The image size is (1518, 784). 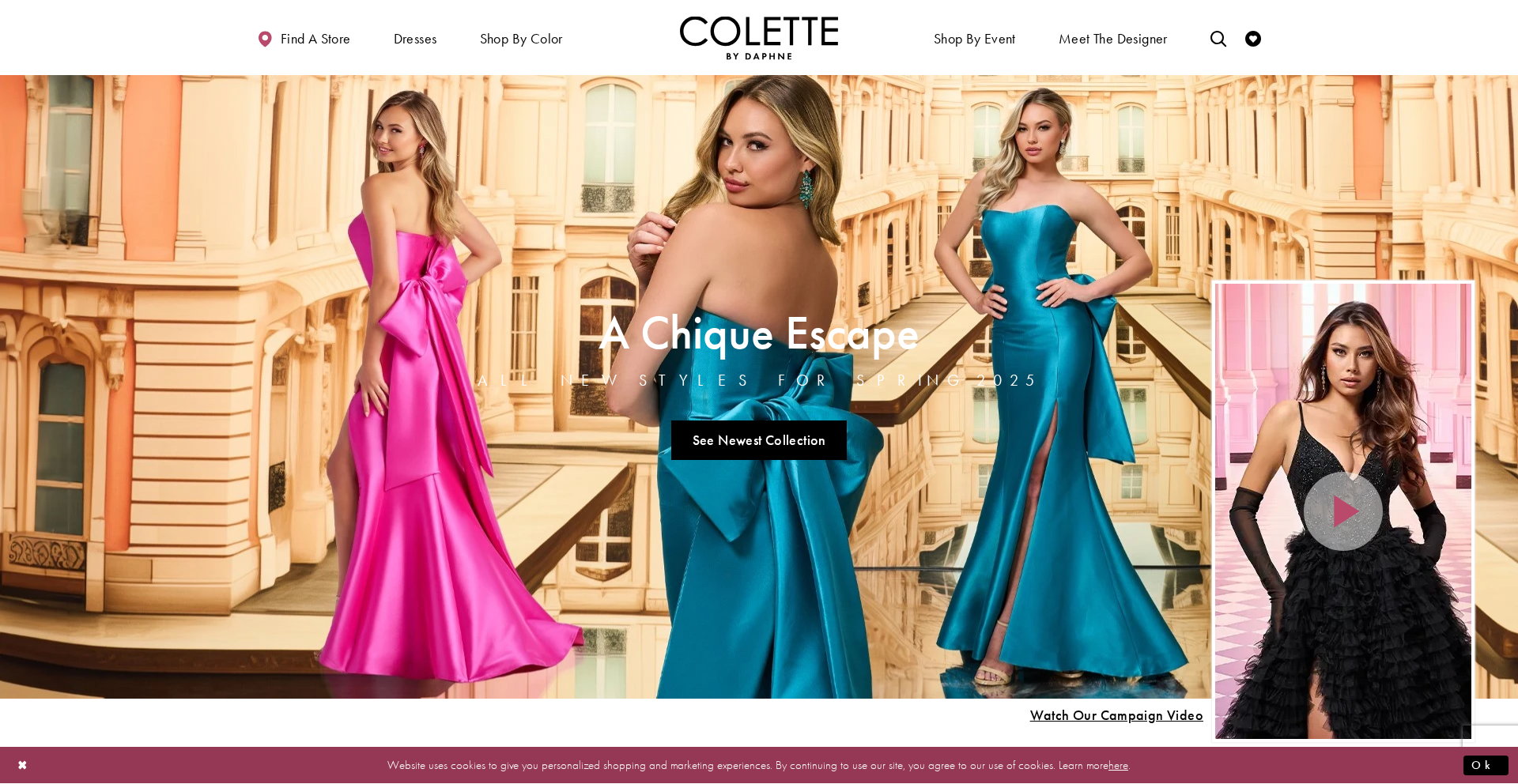 What do you see at coordinates (759, 765) in the screenshot?
I see `p: Website uses cookies to give you personalized shopping and marketing experiences. By continuing t...` at bounding box center [759, 765].